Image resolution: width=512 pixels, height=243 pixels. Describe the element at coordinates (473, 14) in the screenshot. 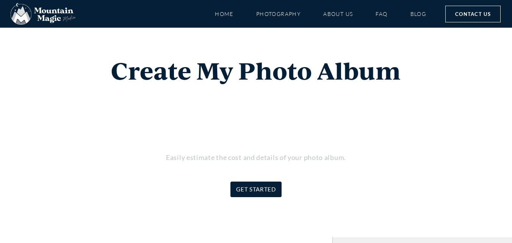

I see `a: Contact Us` at that location.